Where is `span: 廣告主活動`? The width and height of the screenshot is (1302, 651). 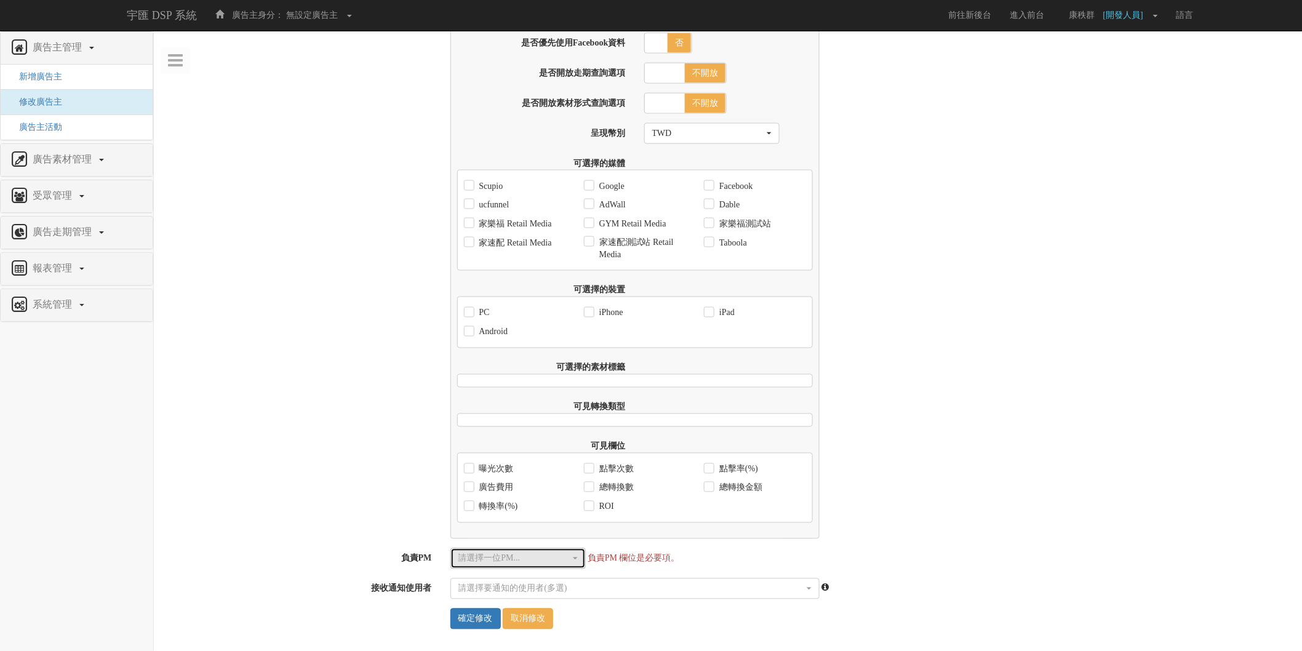
span: 廣告主活動 is located at coordinates (36, 127).